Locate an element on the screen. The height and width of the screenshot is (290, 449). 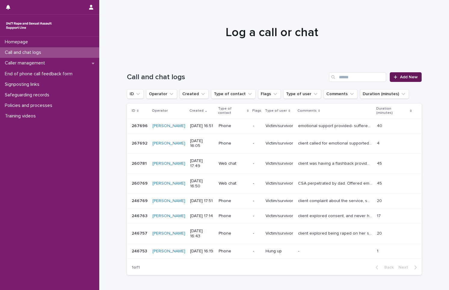
p: Comments is located at coordinates (307, 111).